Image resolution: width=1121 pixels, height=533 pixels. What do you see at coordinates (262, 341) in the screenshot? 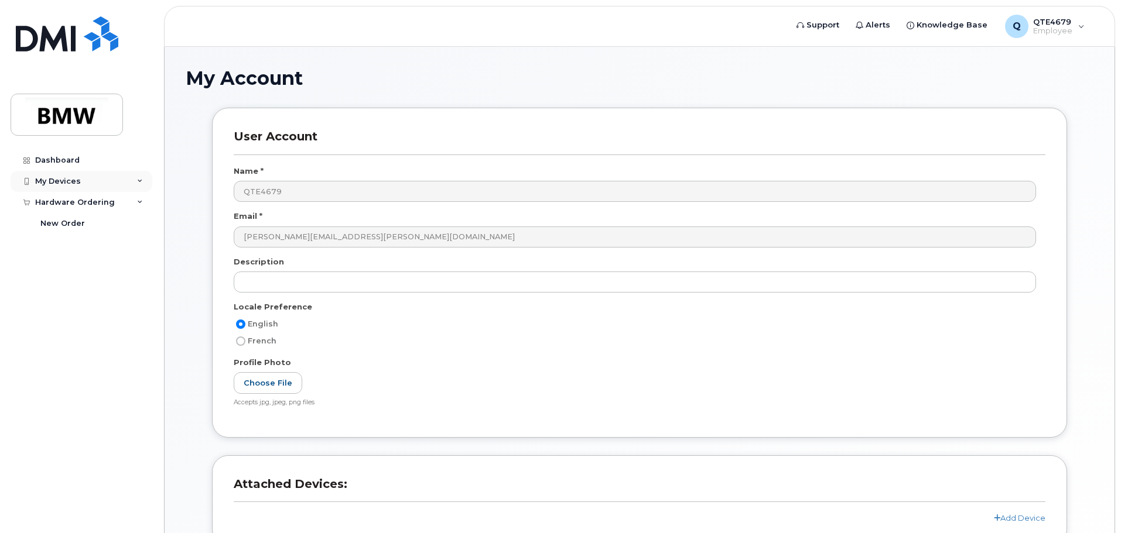
I see `span: French` at bounding box center [262, 341].